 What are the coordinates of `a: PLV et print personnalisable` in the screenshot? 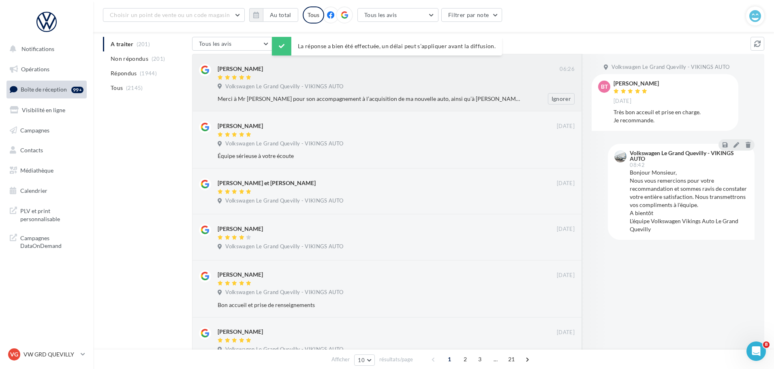 It's located at (47, 214).